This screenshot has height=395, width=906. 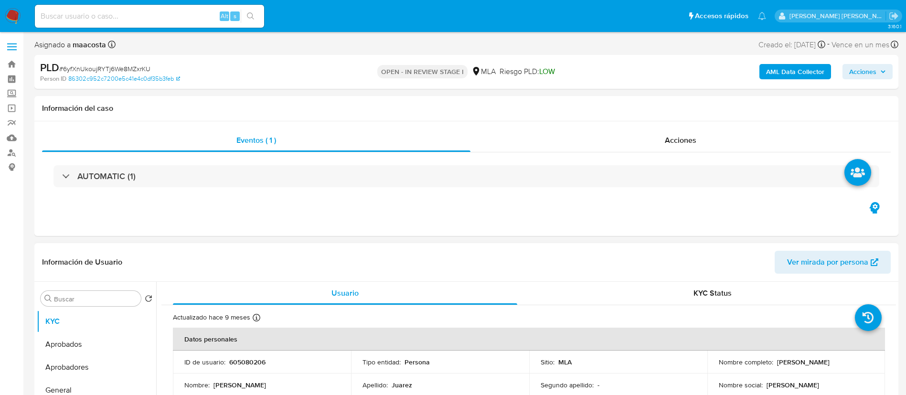 I want to click on span: Vence en un mes, so click(x=860, y=45).